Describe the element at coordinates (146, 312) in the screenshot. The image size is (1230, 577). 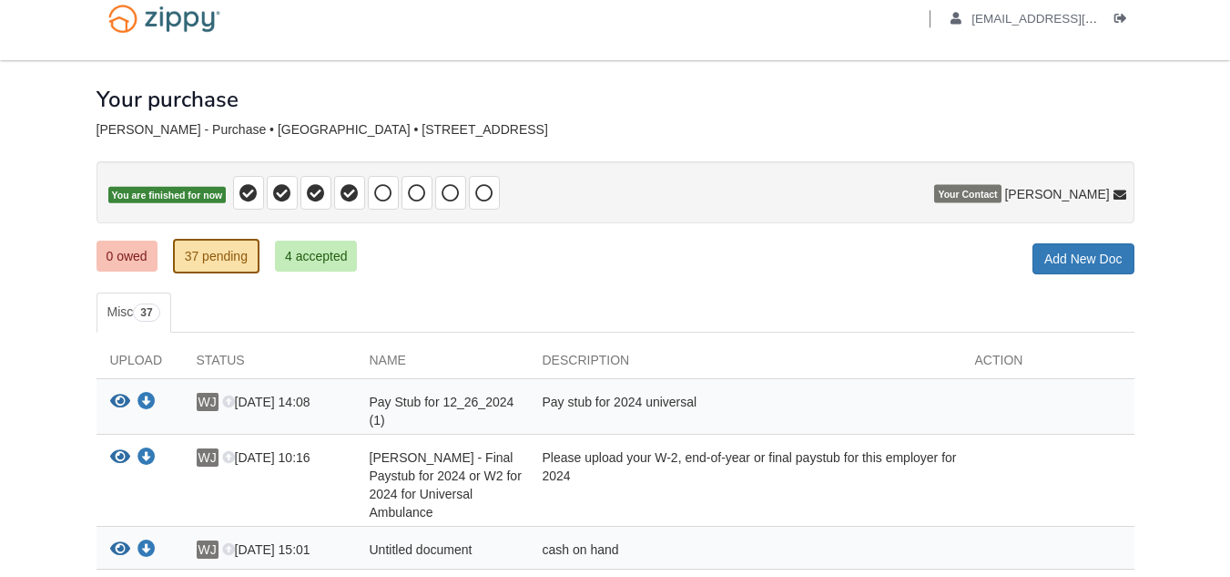
I see `span: 37` at that location.